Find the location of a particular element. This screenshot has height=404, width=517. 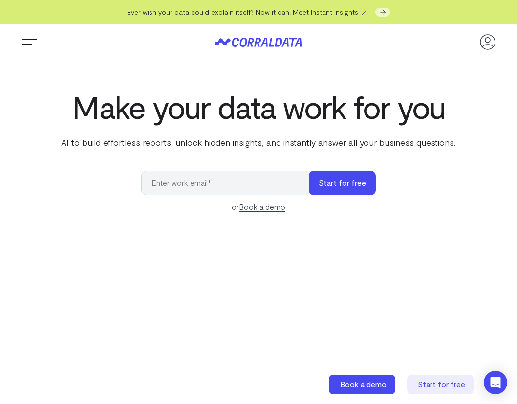

span: Book a demo is located at coordinates (363, 384).